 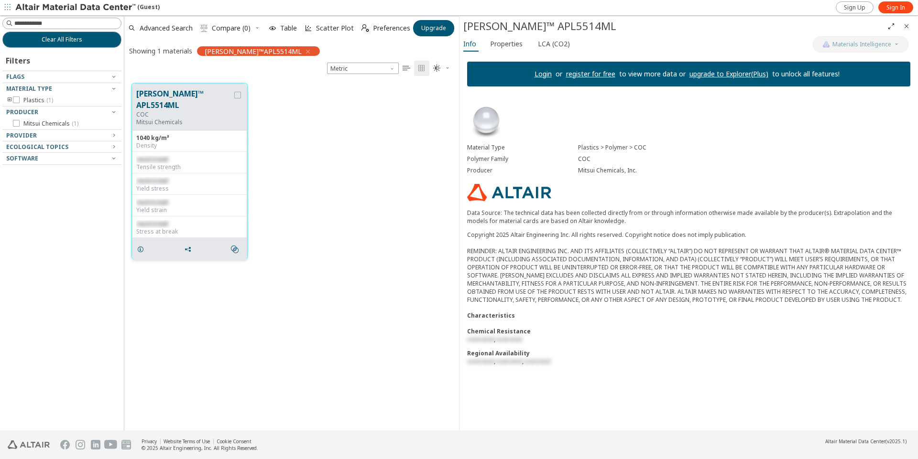 What do you see at coordinates (37, 147) in the screenshot?
I see `span: Ecological Topics` at bounding box center [37, 147].